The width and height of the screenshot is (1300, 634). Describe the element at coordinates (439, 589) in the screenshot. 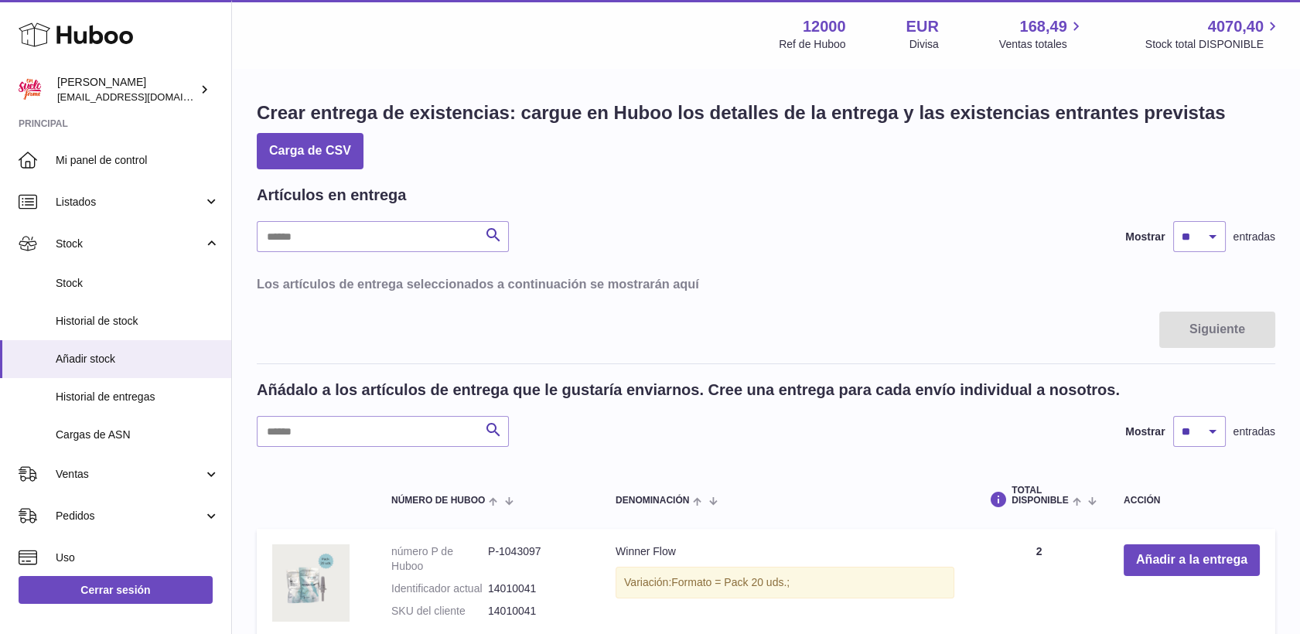

I see `dt: Identificador actual` at that location.